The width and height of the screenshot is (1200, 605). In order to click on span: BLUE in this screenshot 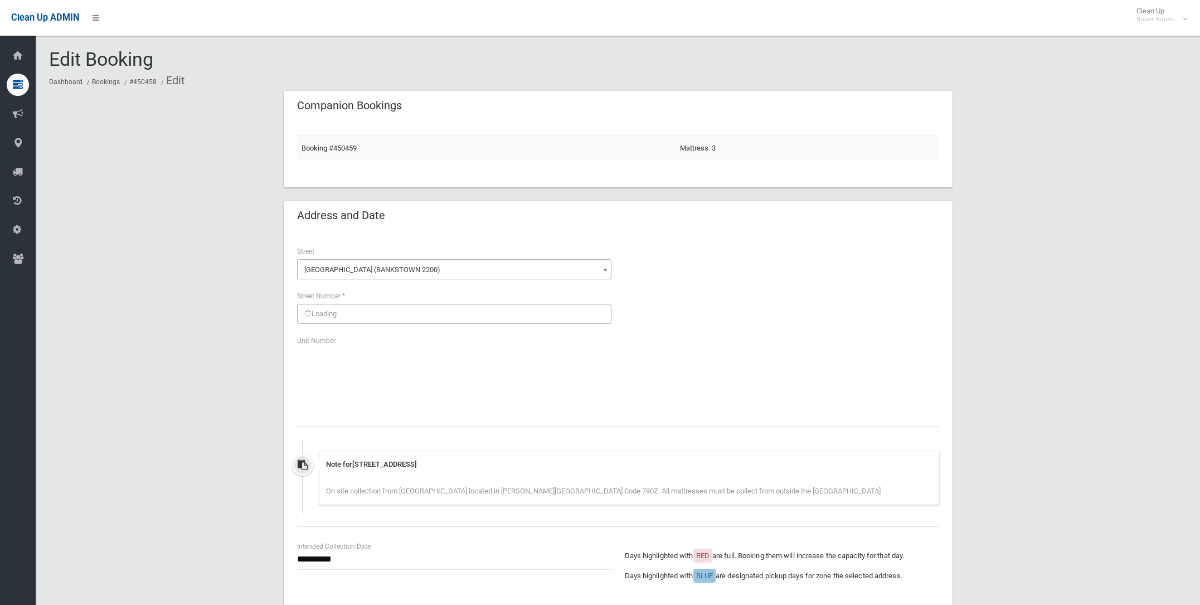, I will do `click(704, 575)`.